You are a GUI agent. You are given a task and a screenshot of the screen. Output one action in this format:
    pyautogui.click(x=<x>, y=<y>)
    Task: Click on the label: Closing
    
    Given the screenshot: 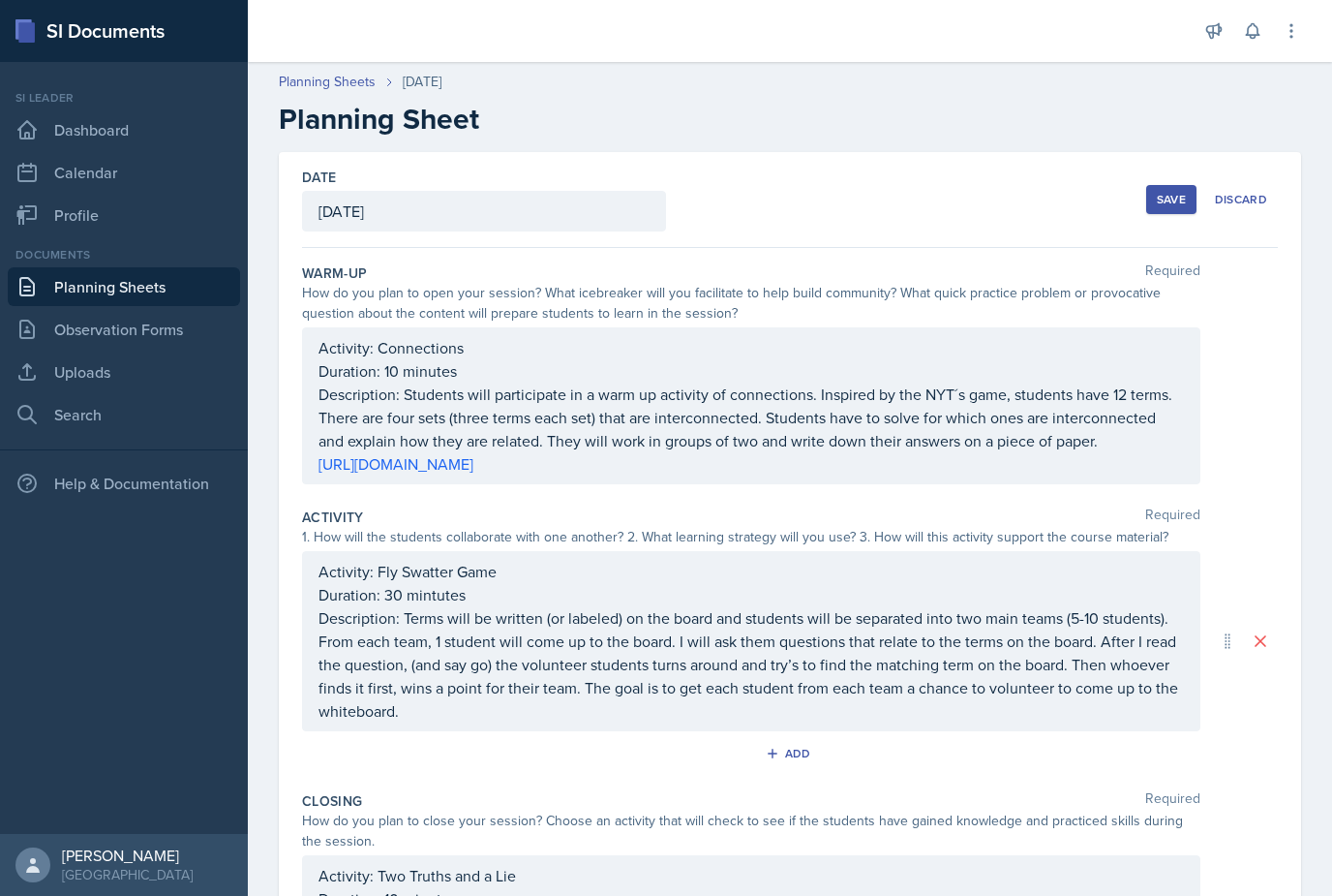 What is the action you would take?
    pyautogui.click(x=332, y=800)
    